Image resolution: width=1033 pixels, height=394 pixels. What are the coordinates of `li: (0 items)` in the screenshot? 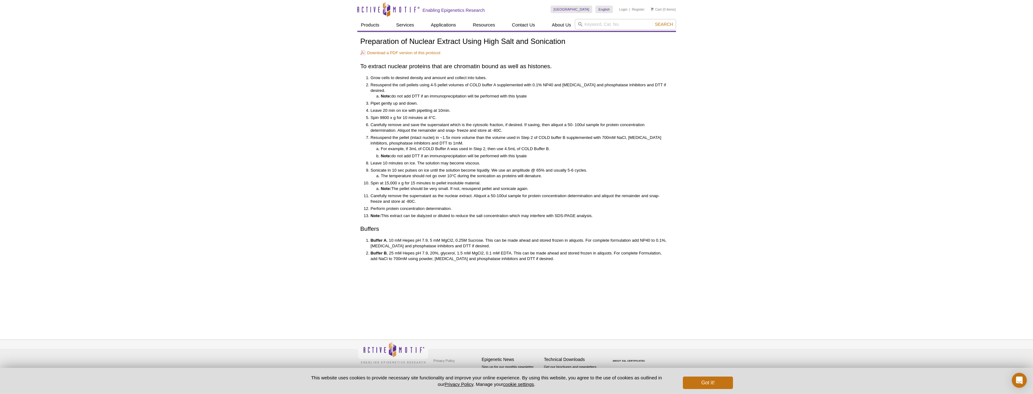 It's located at (663, 9).